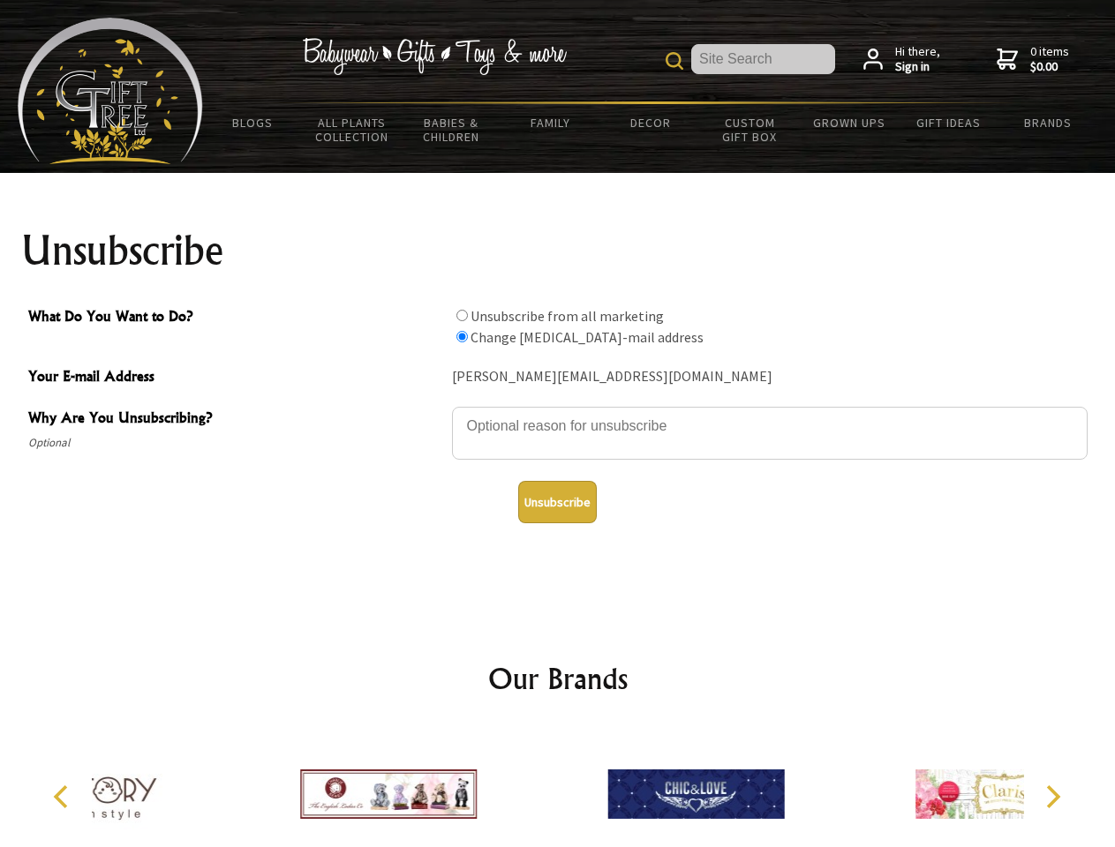  I want to click on a: Decor, so click(650, 123).